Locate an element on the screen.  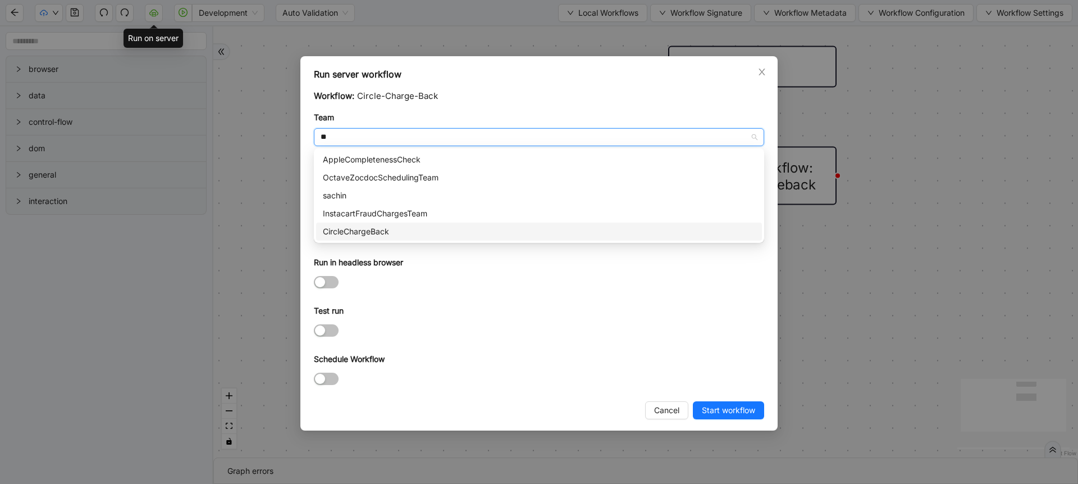
div: sachin is located at coordinates (539, 195).